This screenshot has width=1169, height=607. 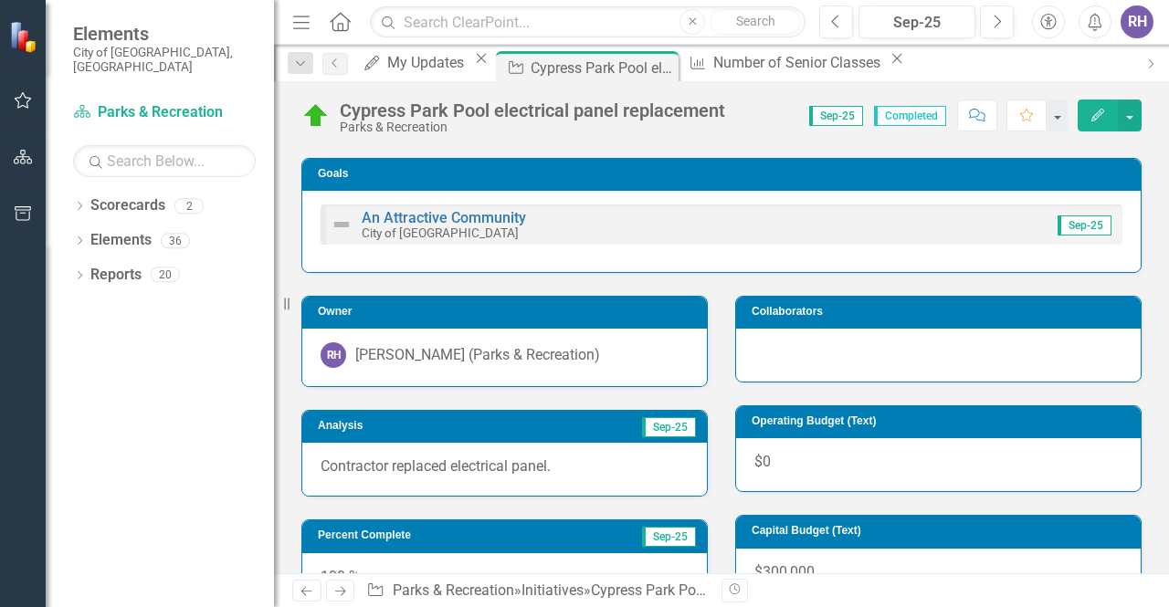 What do you see at coordinates (25, 37) in the screenshot?
I see `img: ClearPoint Strategy` at bounding box center [25, 37].